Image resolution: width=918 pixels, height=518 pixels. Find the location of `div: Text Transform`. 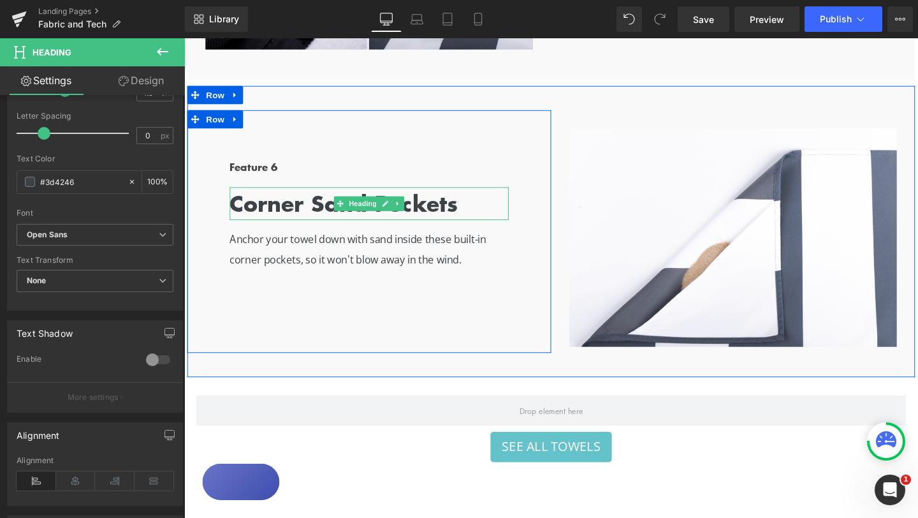

div: Text Transform is located at coordinates (95, 260).